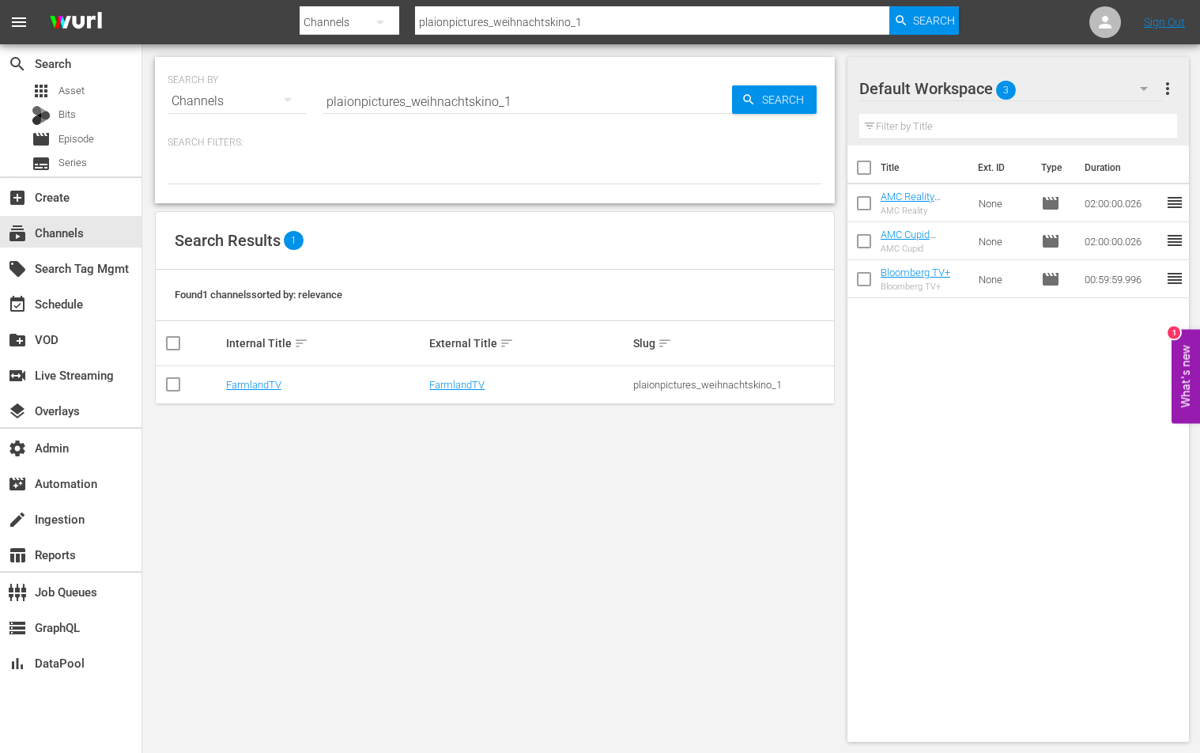 The image size is (1200, 753). I want to click on div: External Title, so click(528, 343).